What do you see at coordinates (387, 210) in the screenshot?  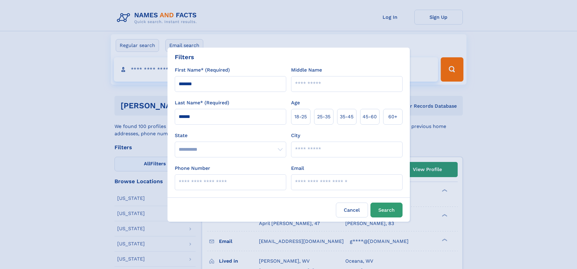 I see `button: Search` at bounding box center [387, 210].